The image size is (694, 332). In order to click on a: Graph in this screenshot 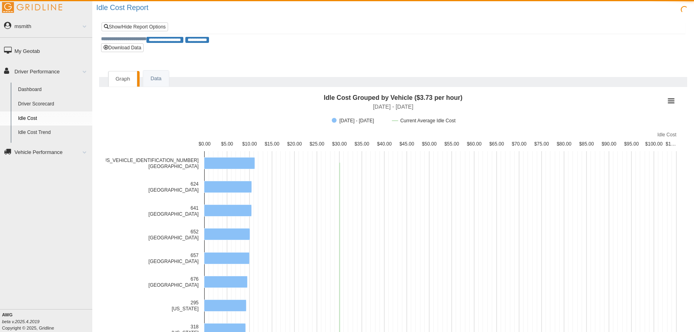, I will do `click(123, 79)`.